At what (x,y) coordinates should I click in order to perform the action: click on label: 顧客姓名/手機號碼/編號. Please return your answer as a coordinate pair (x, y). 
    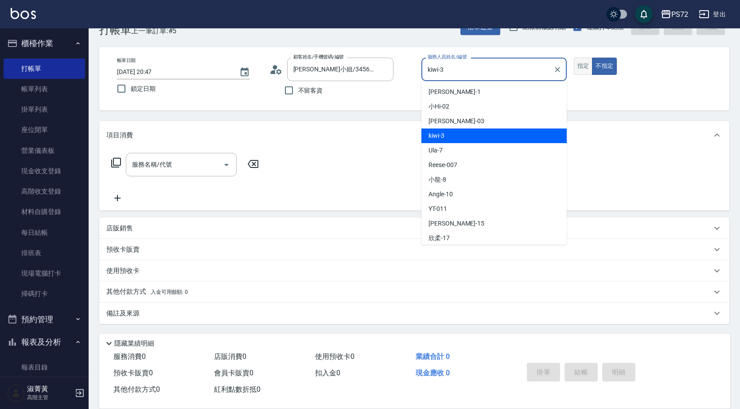
    Looking at the image, I should click on (318, 57).